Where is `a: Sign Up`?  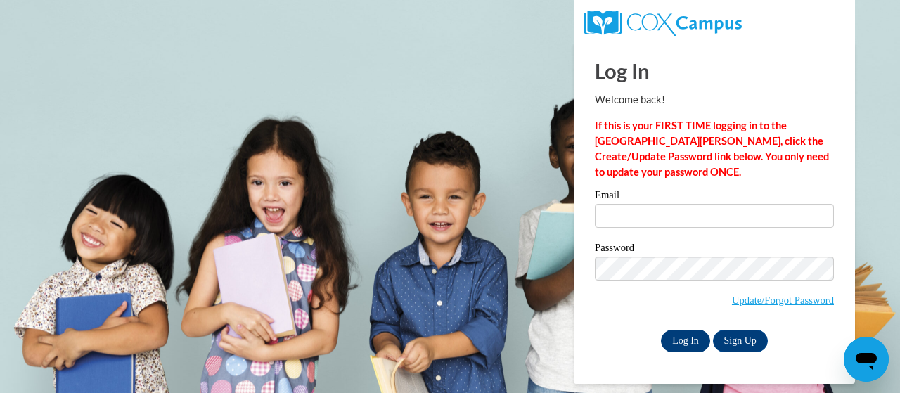 a: Sign Up is located at coordinates (740, 341).